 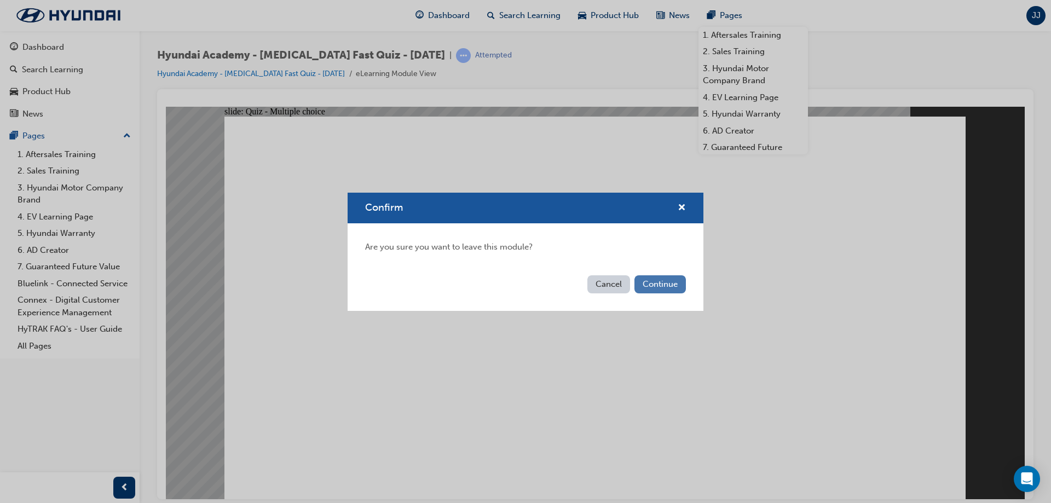 What do you see at coordinates (682, 208) in the screenshot?
I see `button: cross-icon` at bounding box center [682, 208].